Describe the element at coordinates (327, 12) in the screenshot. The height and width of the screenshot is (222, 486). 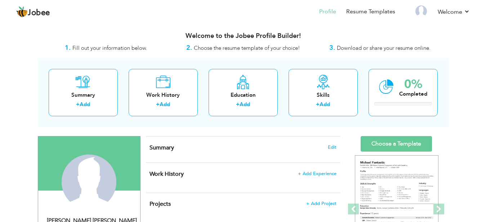
I see `a: Profile` at that location.